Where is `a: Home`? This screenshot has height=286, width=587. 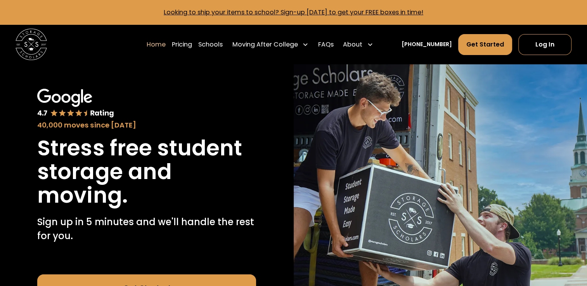
a: Home is located at coordinates (156, 45).